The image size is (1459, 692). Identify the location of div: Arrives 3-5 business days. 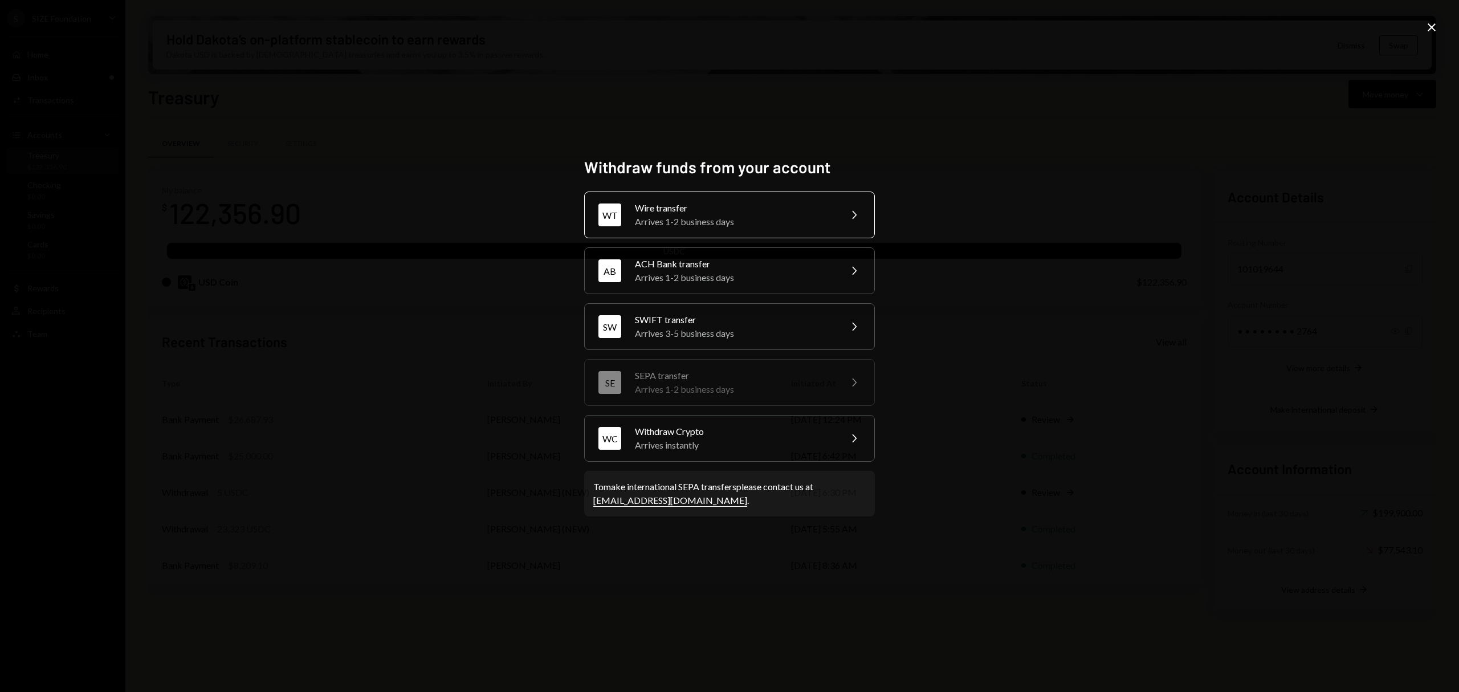
(734, 333).